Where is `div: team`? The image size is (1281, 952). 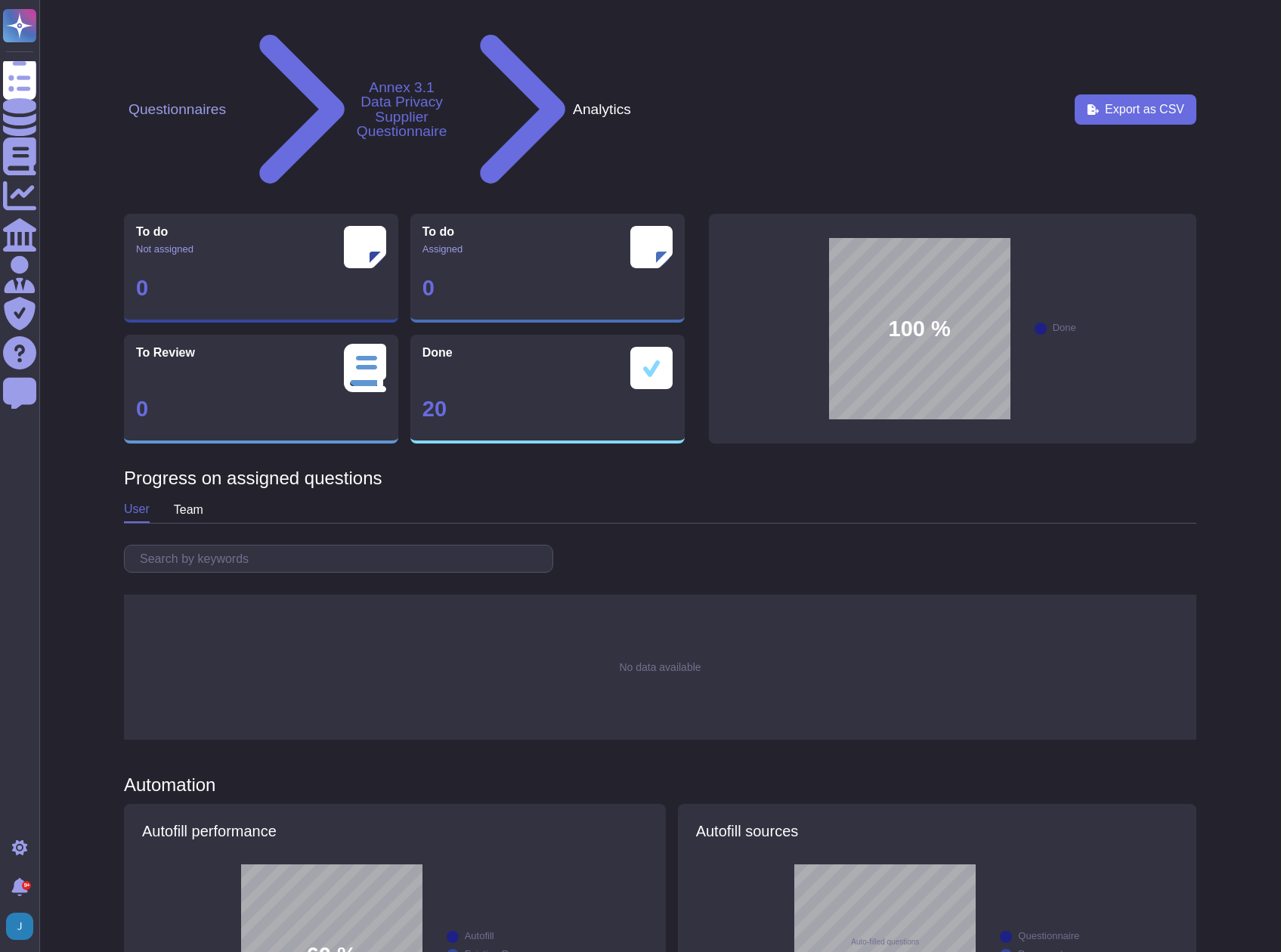 div: team is located at coordinates (188, 510).